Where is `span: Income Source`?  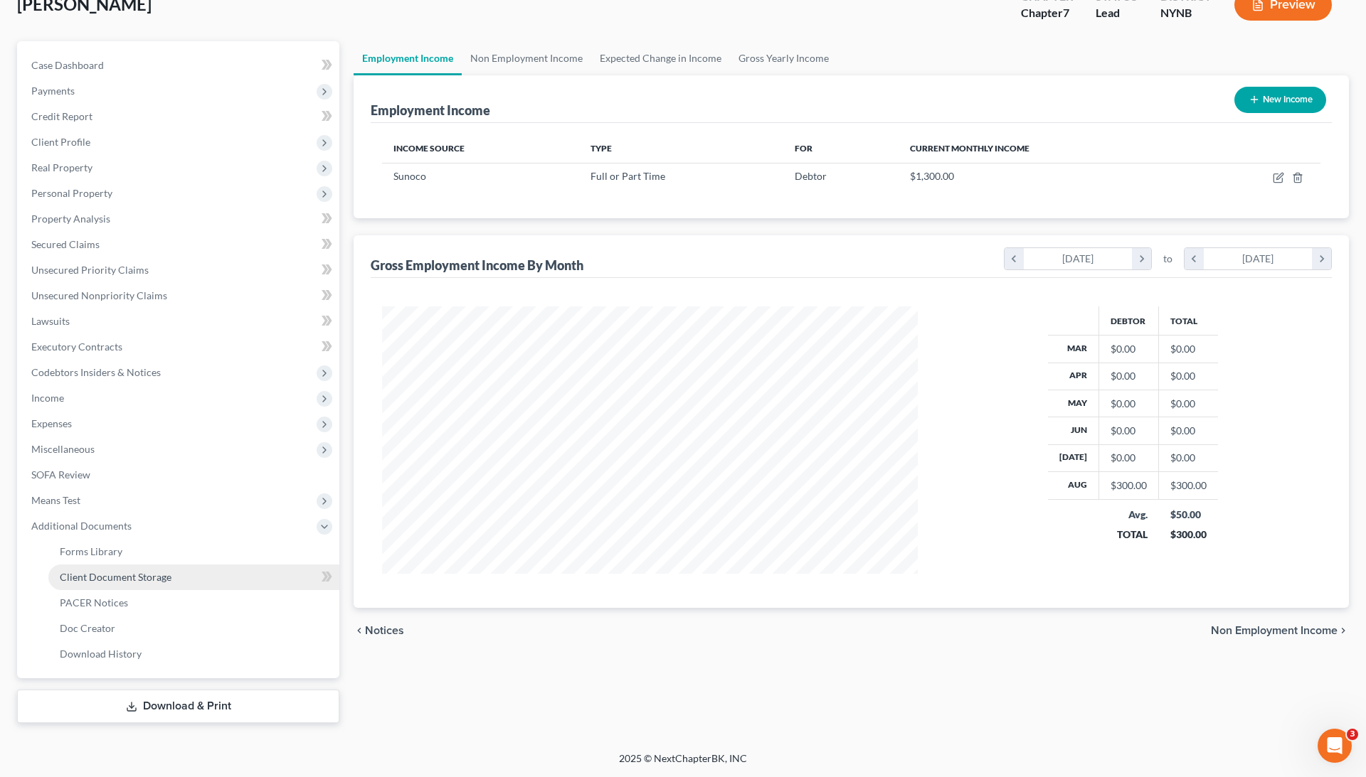
span: Income Source is located at coordinates (429, 148).